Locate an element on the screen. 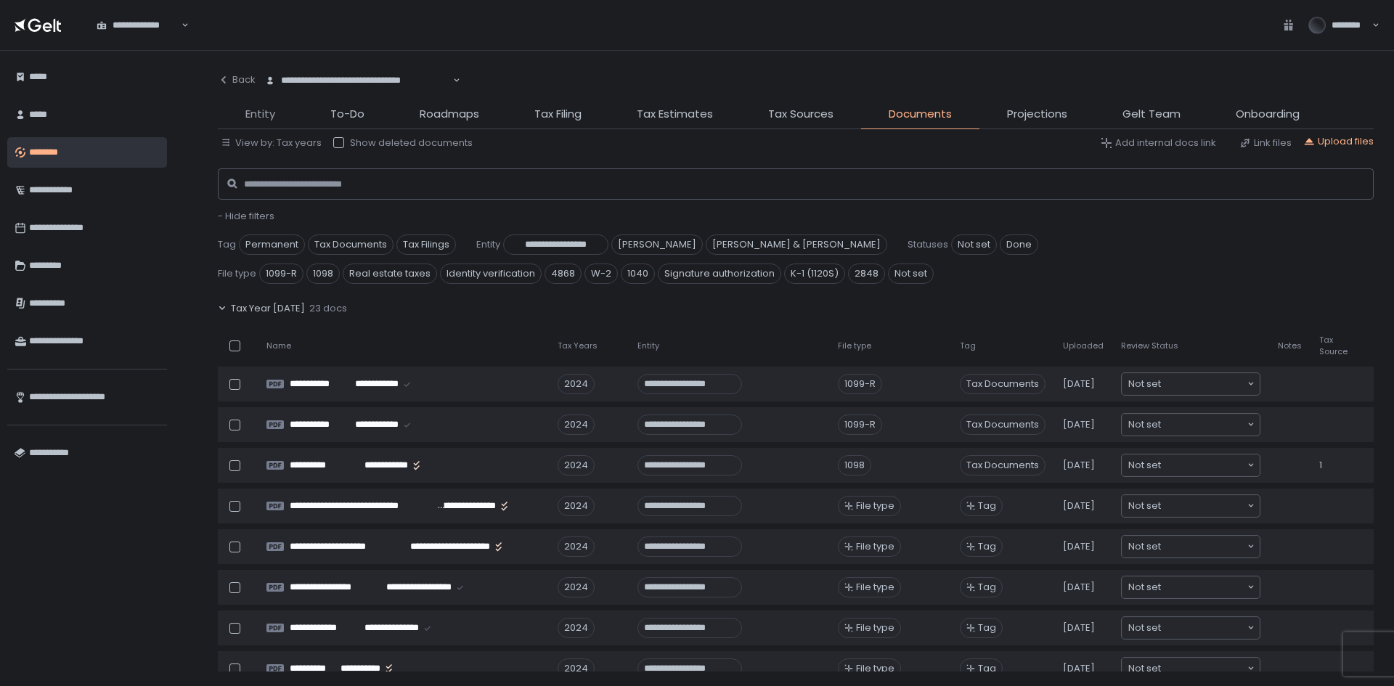 This screenshot has width=1394, height=686. span: Tax Sources is located at coordinates (801, 114).